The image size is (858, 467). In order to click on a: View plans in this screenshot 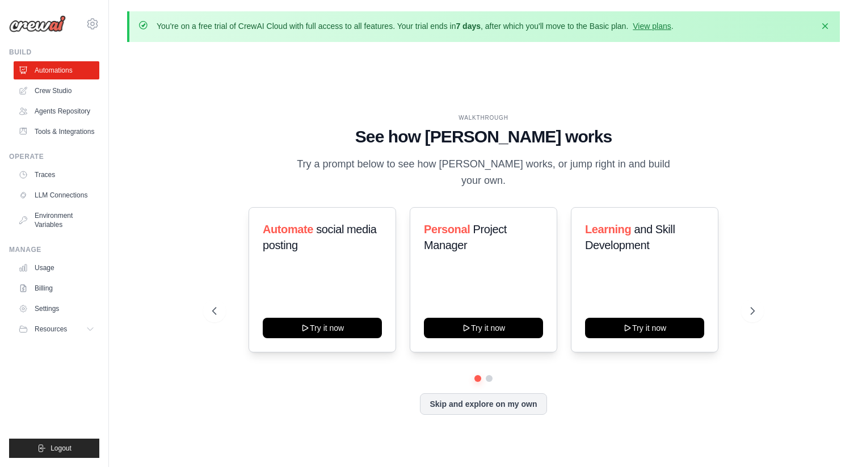, I will do `click(652, 26)`.